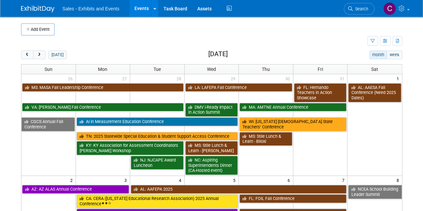 The image size is (423, 211). Describe the element at coordinates (234, 78) in the screenshot. I see `span: 29` at that location.